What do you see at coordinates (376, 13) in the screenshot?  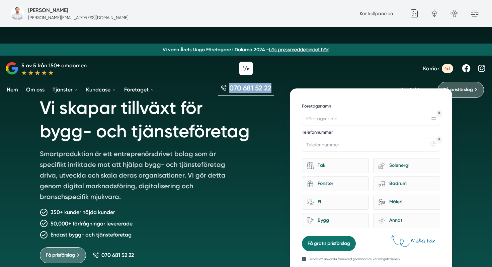 I see `a: Kontrollpanelen` at bounding box center [376, 13].